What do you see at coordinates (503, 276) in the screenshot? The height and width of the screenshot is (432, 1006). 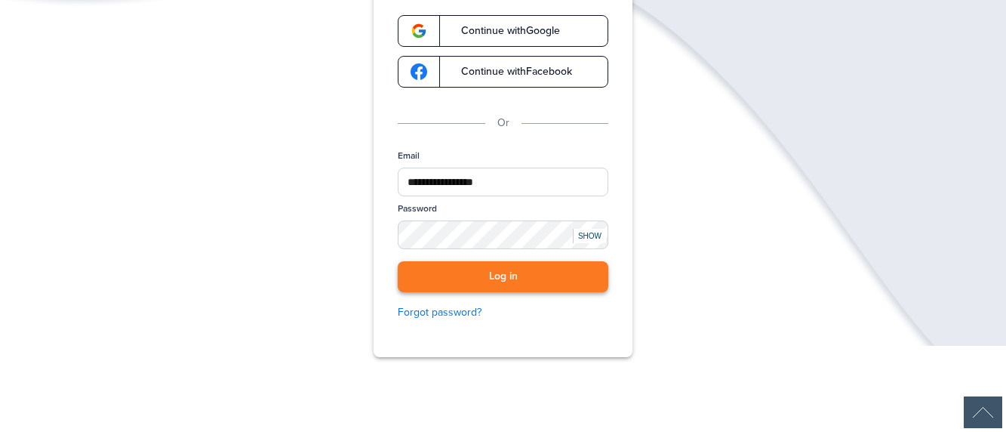 I see `button: Log in` at bounding box center [503, 276].